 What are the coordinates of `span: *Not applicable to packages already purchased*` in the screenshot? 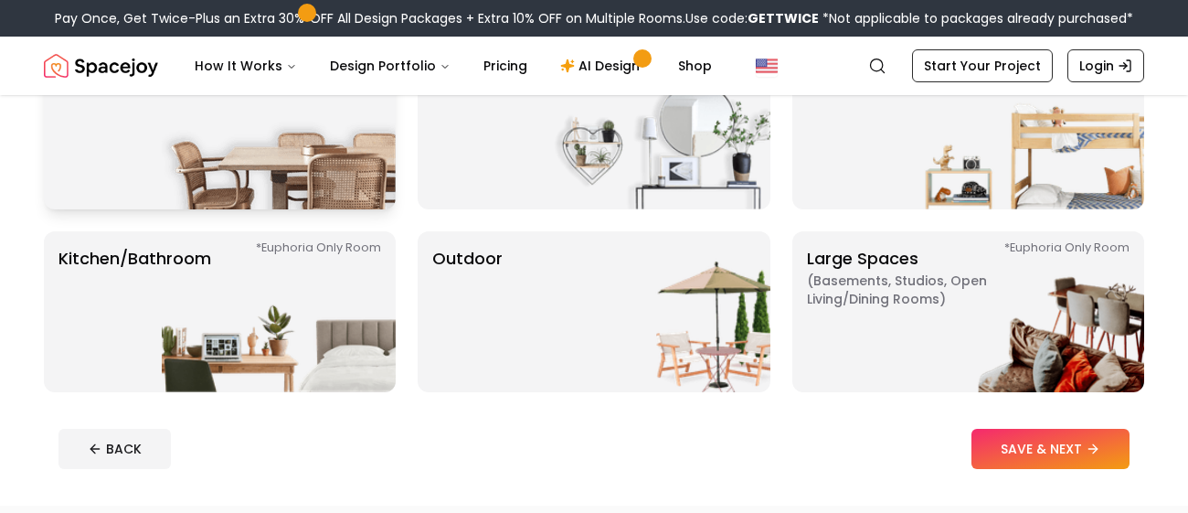 It's located at (976, 18).